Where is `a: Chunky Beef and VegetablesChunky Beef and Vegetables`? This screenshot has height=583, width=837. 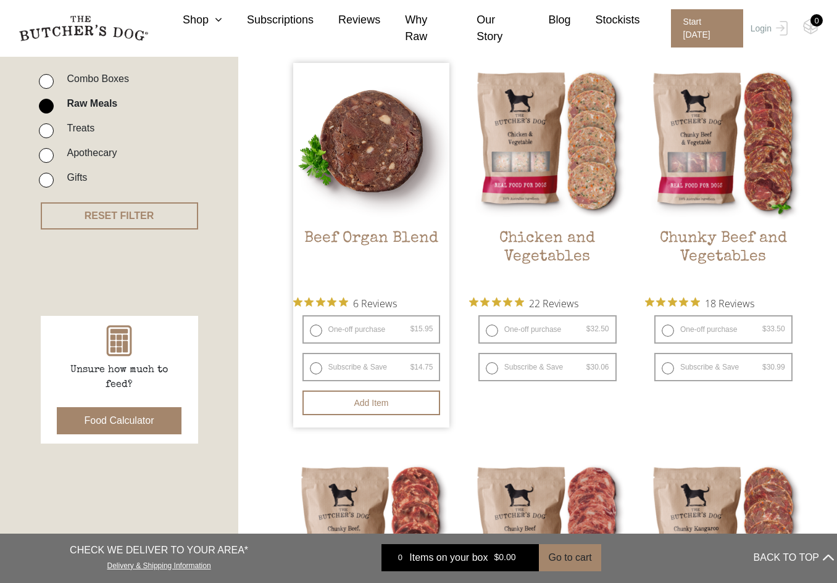
a: Chunky Beef and VegetablesChunky Beef and Vegetables is located at coordinates (723, 175).